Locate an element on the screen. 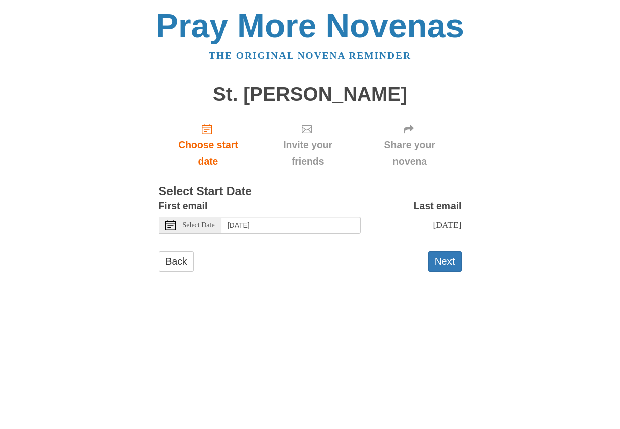  span: Share your novena is located at coordinates (410, 153).